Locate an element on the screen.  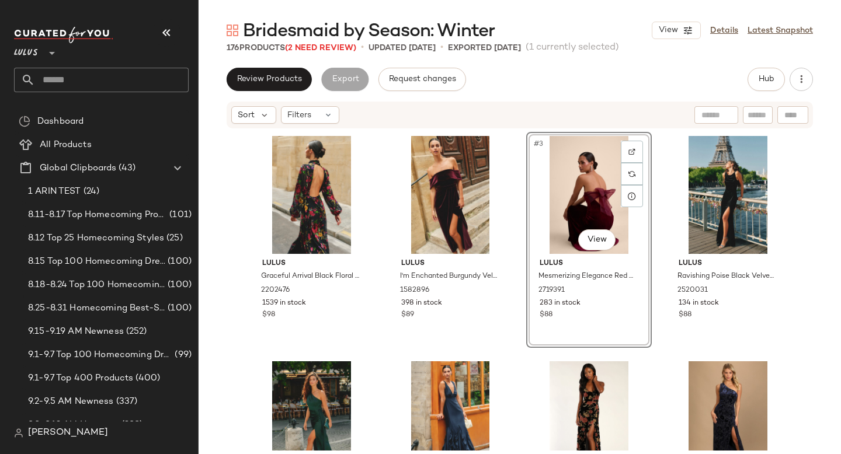
img: 13112161_1582896.jpg is located at coordinates (450, 195).